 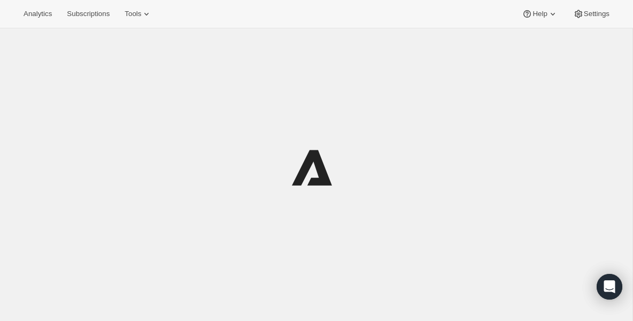 What do you see at coordinates (539, 14) in the screenshot?
I see `button: Help` at bounding box center [539, 14].